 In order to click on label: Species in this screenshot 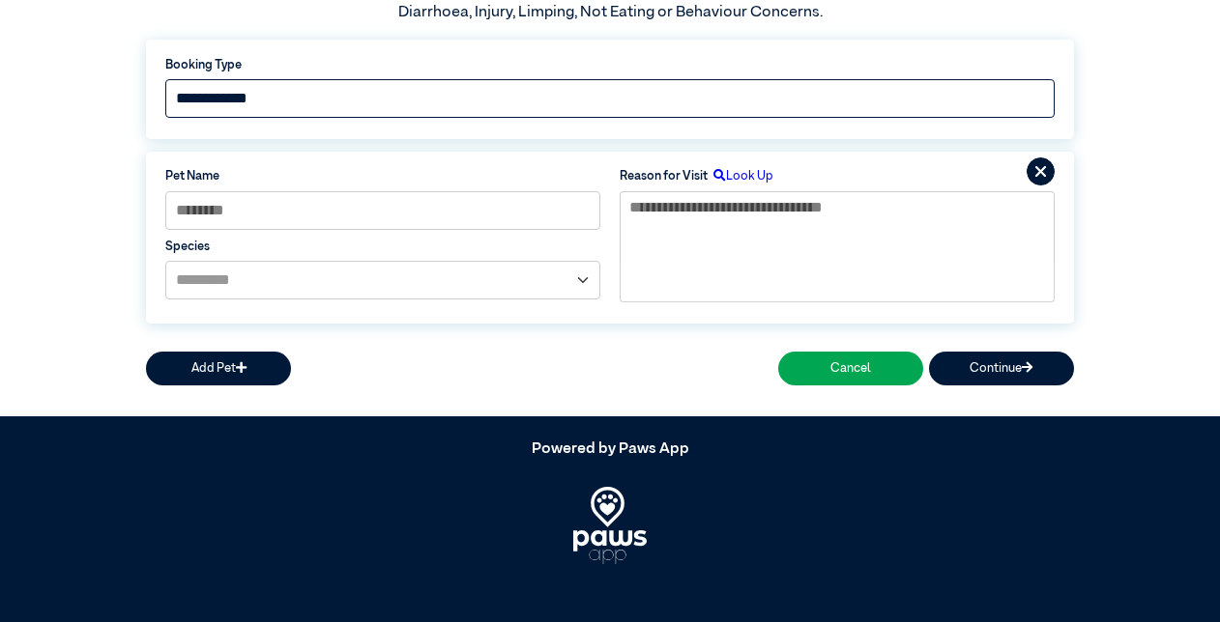, I will do `click(383, 246)`.